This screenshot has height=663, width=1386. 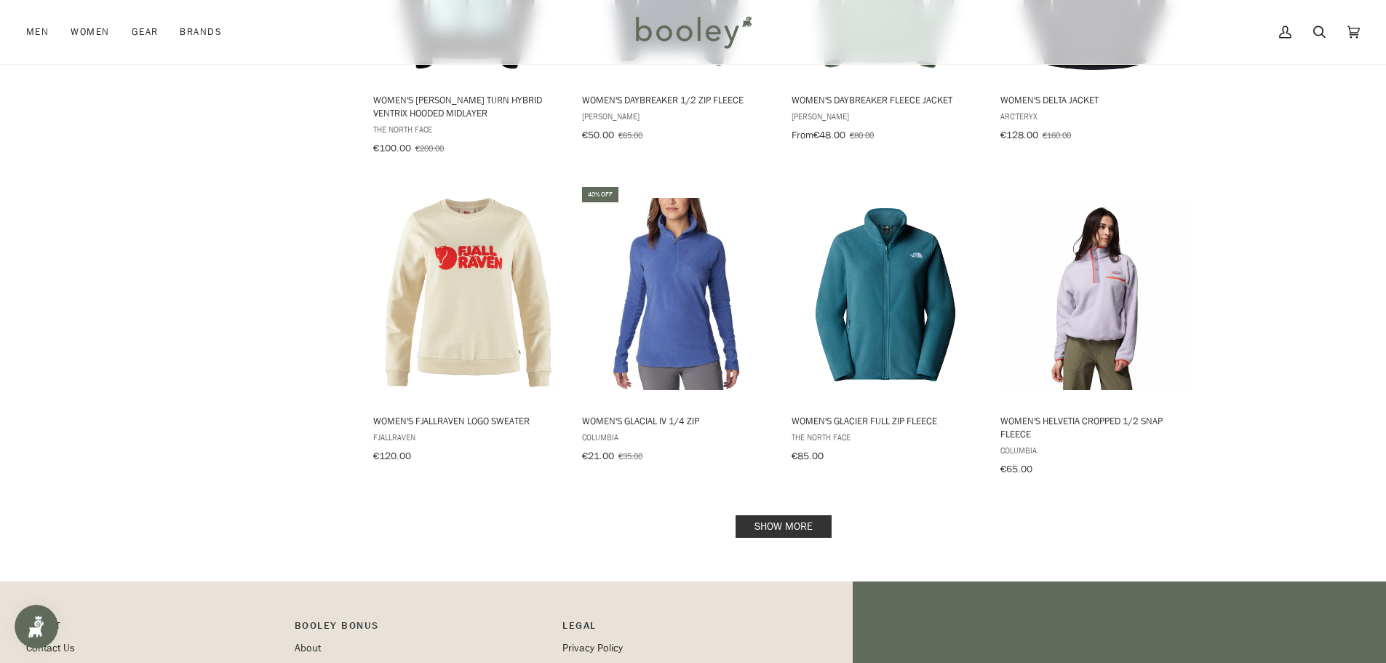 What do you see at coordinates (600, 194) in the screenshot?
I see `div: 40% off` at bounding box center [600, 194].